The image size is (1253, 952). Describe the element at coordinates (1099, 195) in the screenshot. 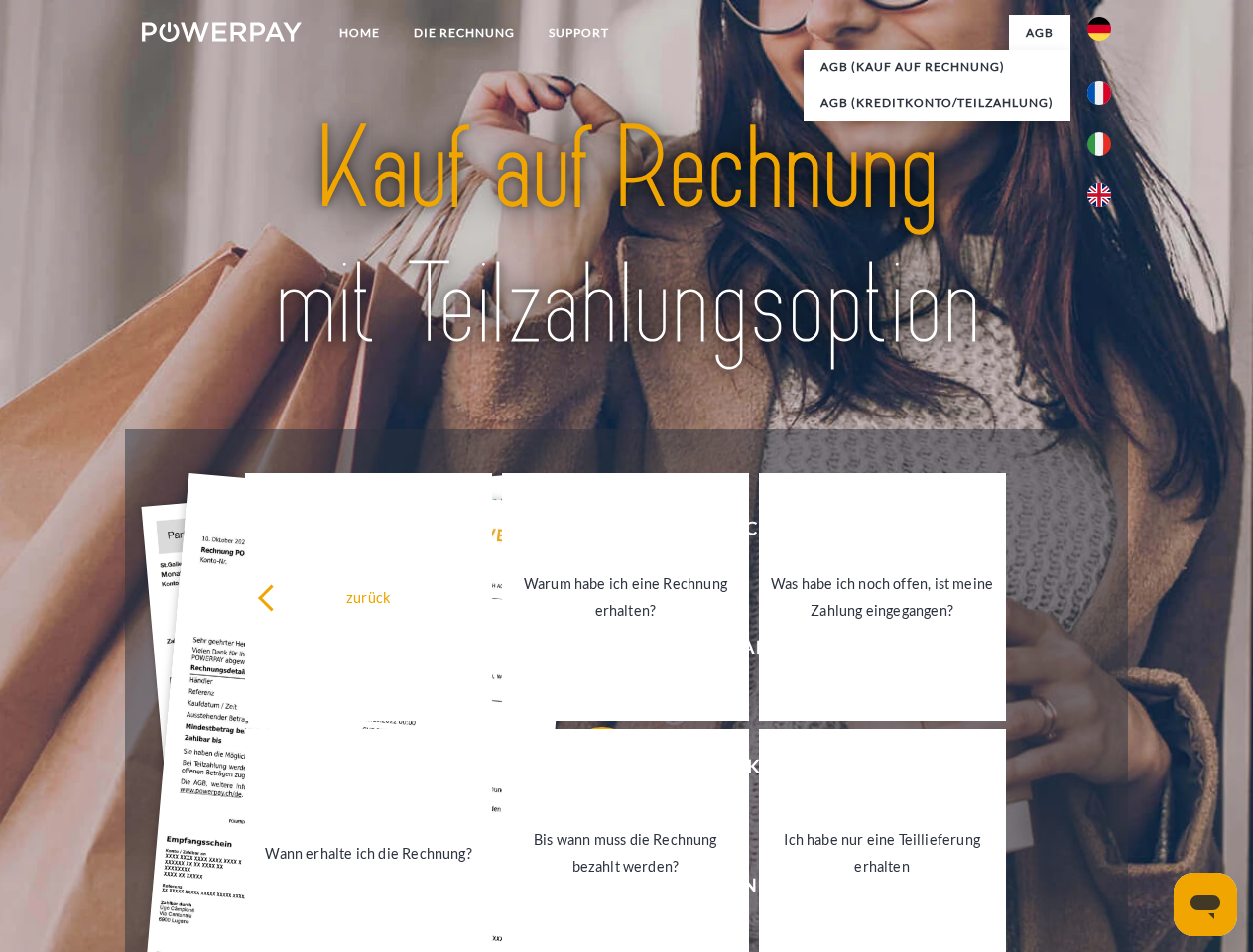

I see `img: en` at that location.